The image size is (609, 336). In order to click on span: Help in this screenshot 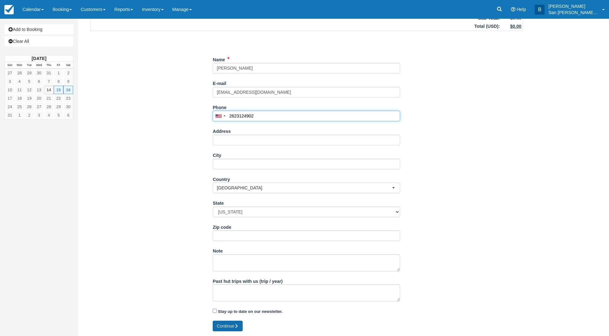, I will do `click(522, 9)`.